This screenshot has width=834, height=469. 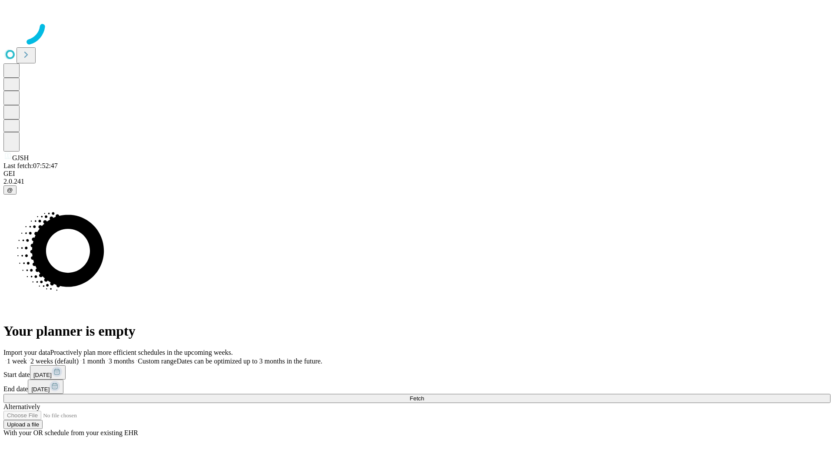 I want to click on div: GEI, so click(x=417, y=174).